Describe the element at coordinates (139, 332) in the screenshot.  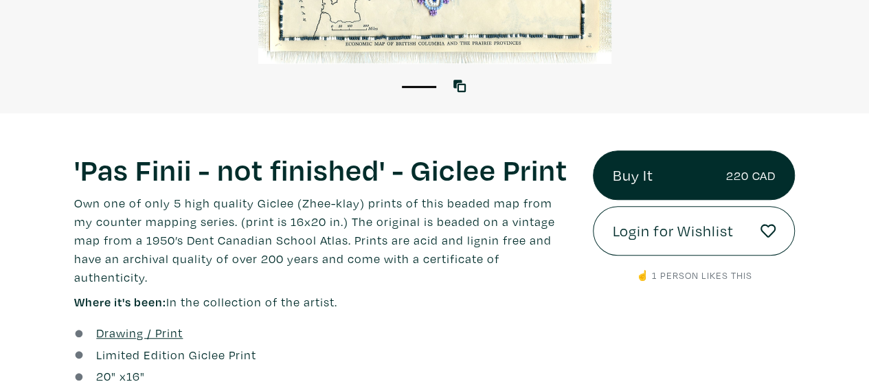
I see `u: Drawing / Print` at that location.